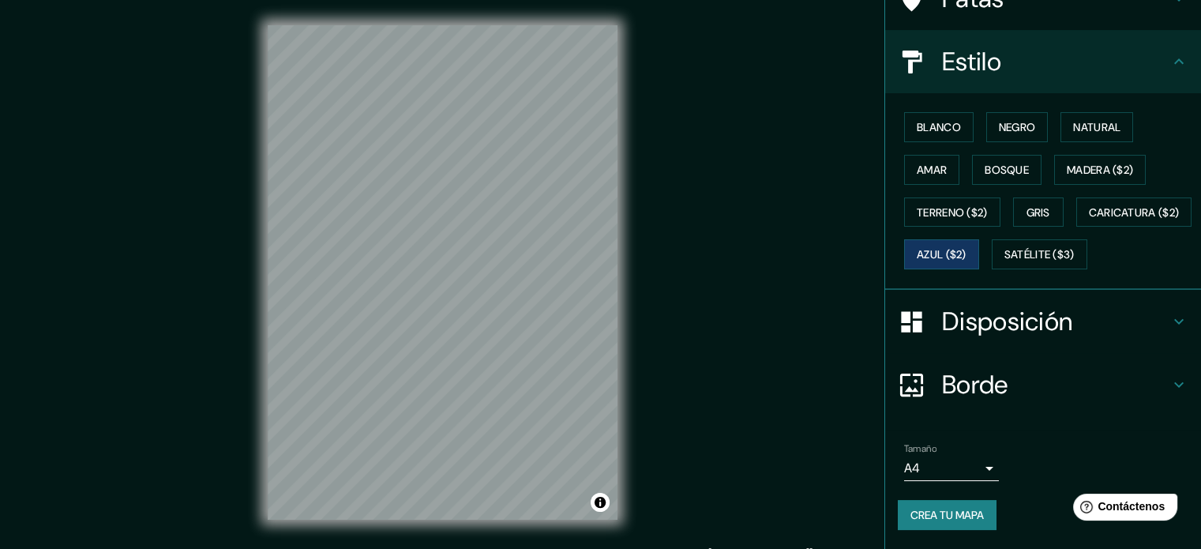 This screenshot has height=549, width=1201. Describe the element at coordinates (947, 515) in the screenshot. I see `font: Crea tu mapa` at that location.